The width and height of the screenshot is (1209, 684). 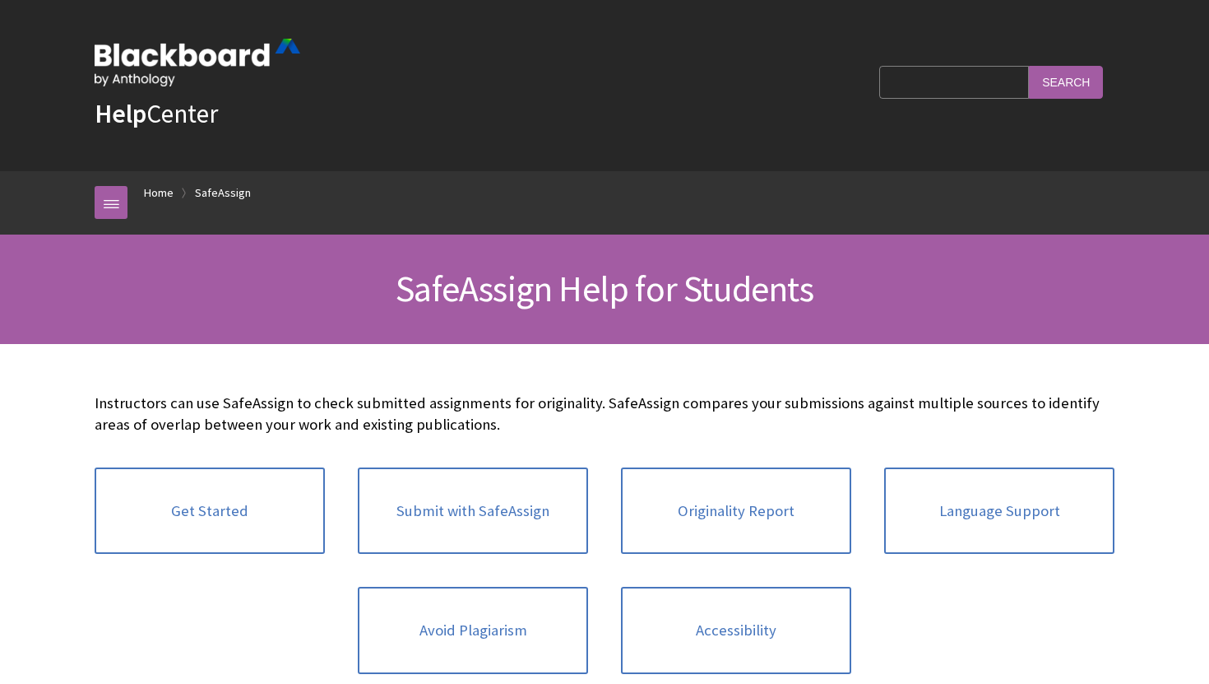 What do you see at coordinates (1066, 81) in the screenshot?
I see `input: Search` at bounding box center [1066, 81].